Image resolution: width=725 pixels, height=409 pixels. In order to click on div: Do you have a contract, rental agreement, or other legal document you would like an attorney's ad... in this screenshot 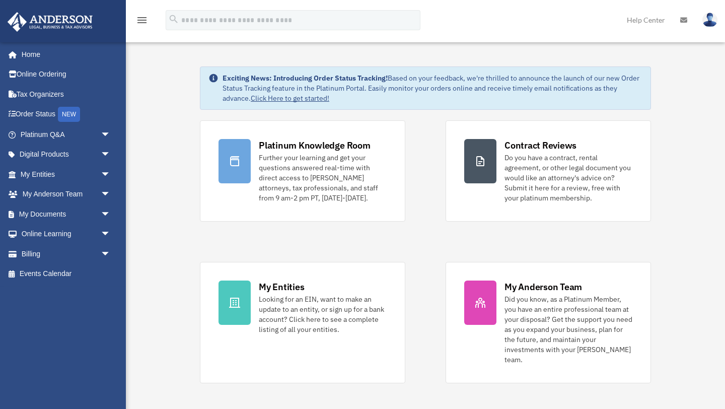, I will do `click(569, 178)`.